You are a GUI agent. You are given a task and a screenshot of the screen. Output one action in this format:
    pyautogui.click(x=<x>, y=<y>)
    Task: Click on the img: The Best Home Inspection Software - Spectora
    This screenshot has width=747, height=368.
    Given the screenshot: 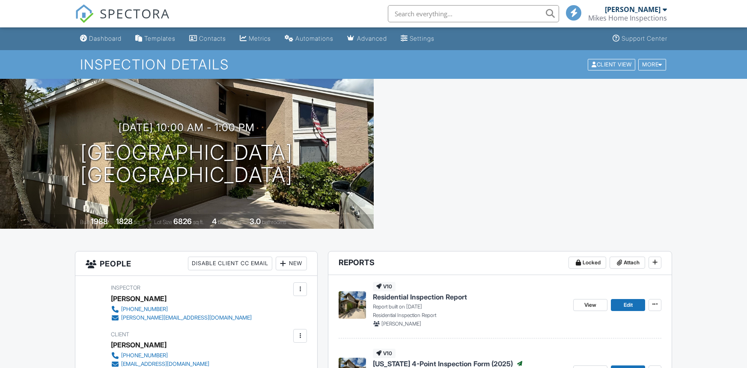 What is the action you would take?
    pyautogui.click(x=84, y=14)
    